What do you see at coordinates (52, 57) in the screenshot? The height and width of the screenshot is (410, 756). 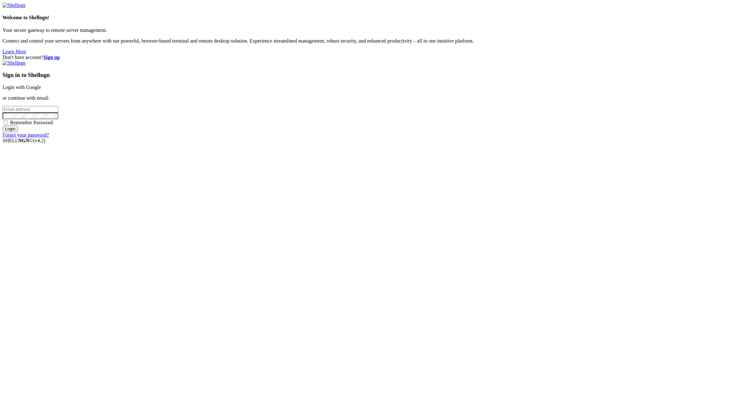 I see `a: Sign up` at bounding box center [52, 57].